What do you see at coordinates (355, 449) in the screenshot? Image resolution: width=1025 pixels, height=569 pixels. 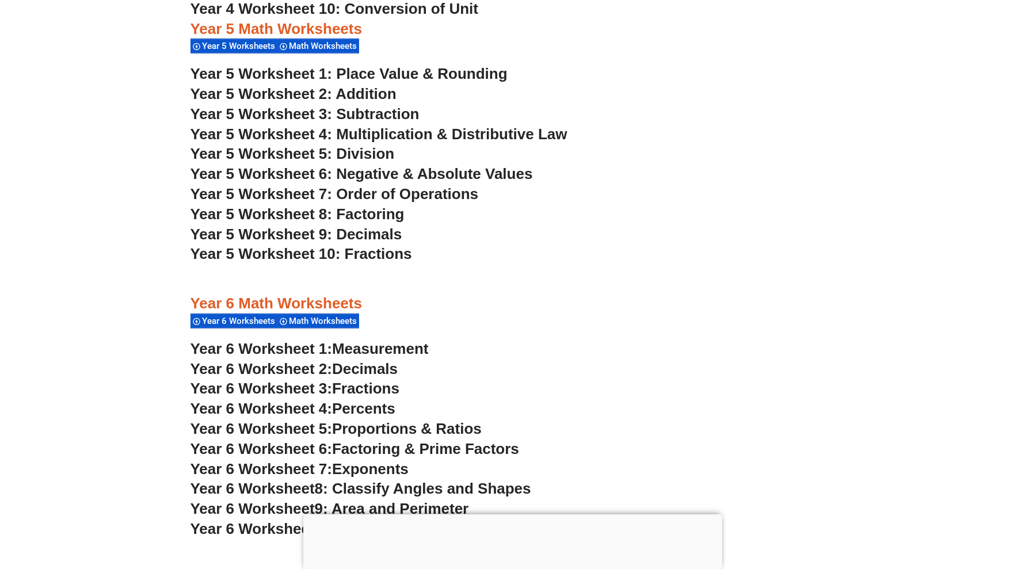 I see `a: Year 6 Worksheet 6:Factoring & Prime Factors` at bounding box center [355, 449].